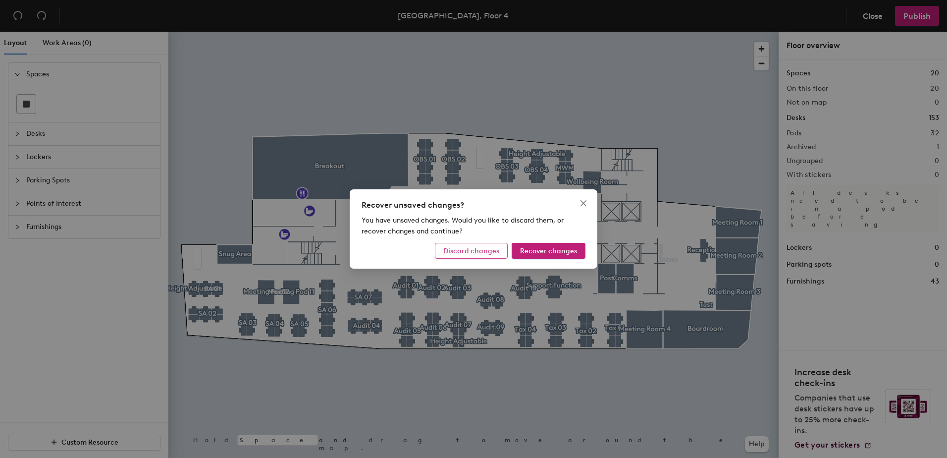  I want to click on span: You have unsaved changes. Would you like to discard them, or recover changes and continue?, so click(463, 225).